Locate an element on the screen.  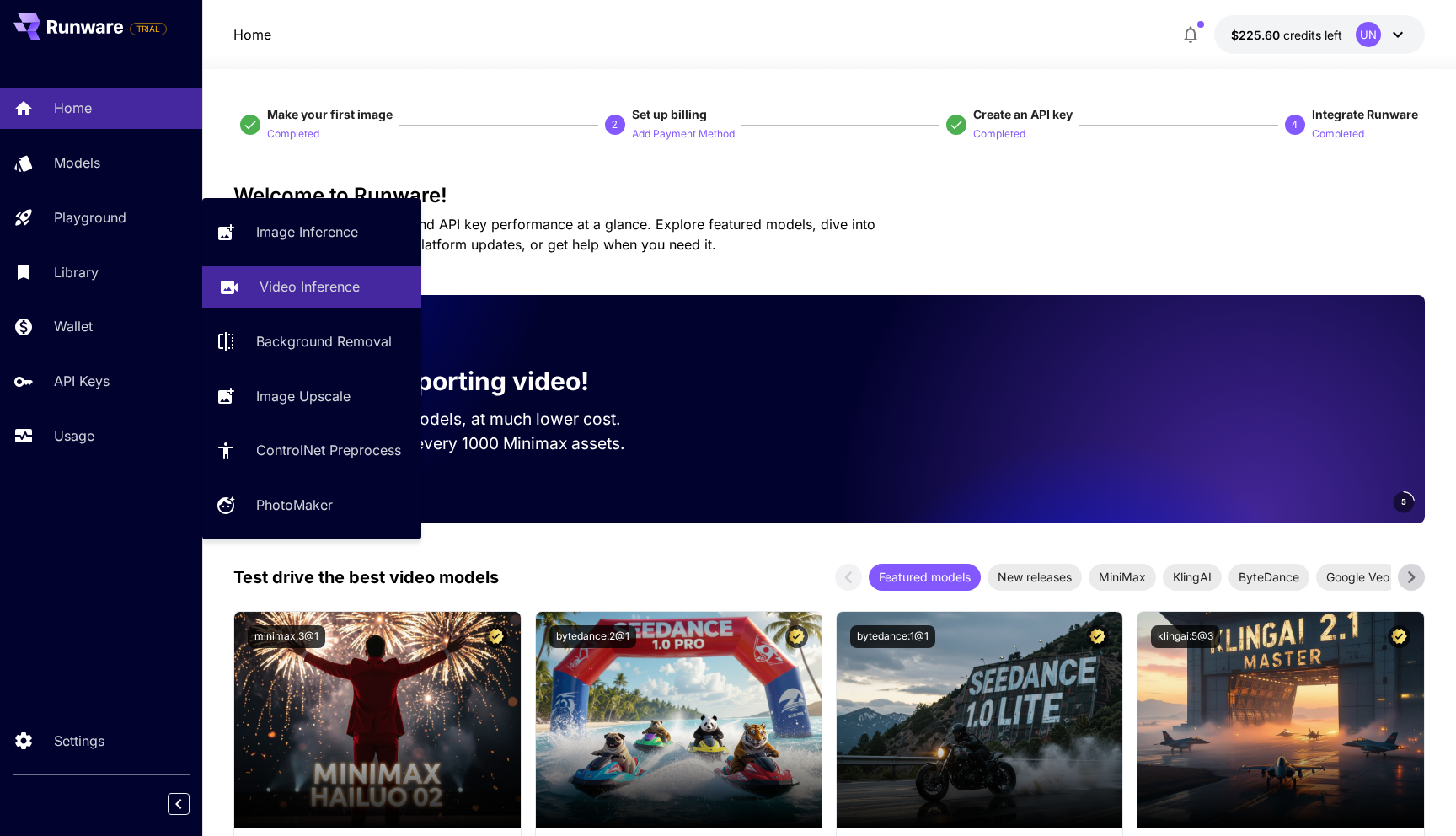
button: klingai:5@3 is located at coordinates (1186, 636).